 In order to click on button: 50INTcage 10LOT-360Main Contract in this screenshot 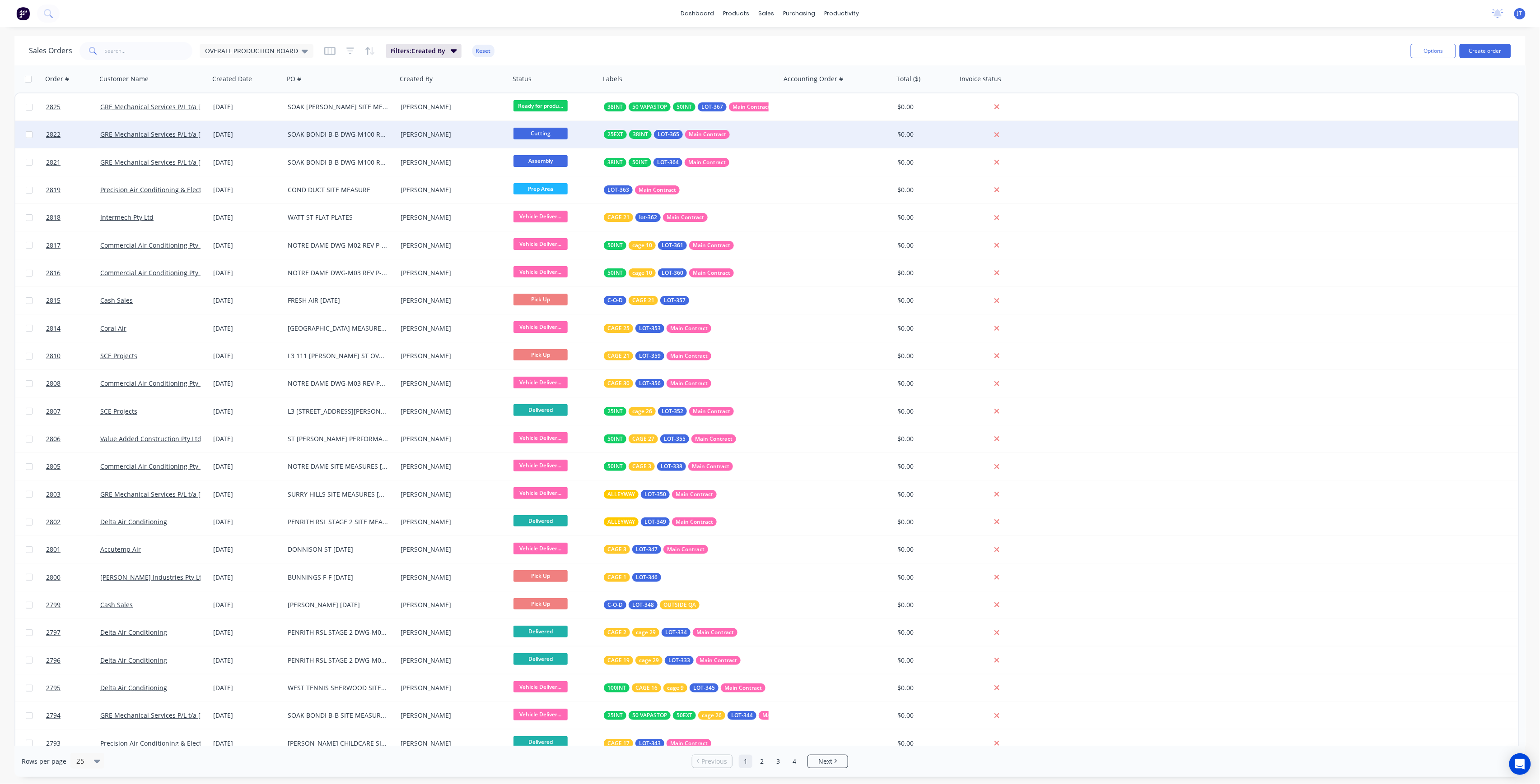, I will do `click(669, 273)`.